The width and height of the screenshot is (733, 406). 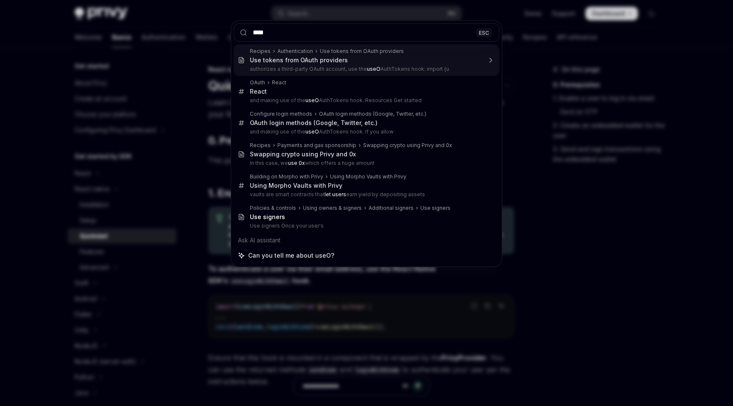 I want to click on div: Use signers, so click(x=435, y=208).